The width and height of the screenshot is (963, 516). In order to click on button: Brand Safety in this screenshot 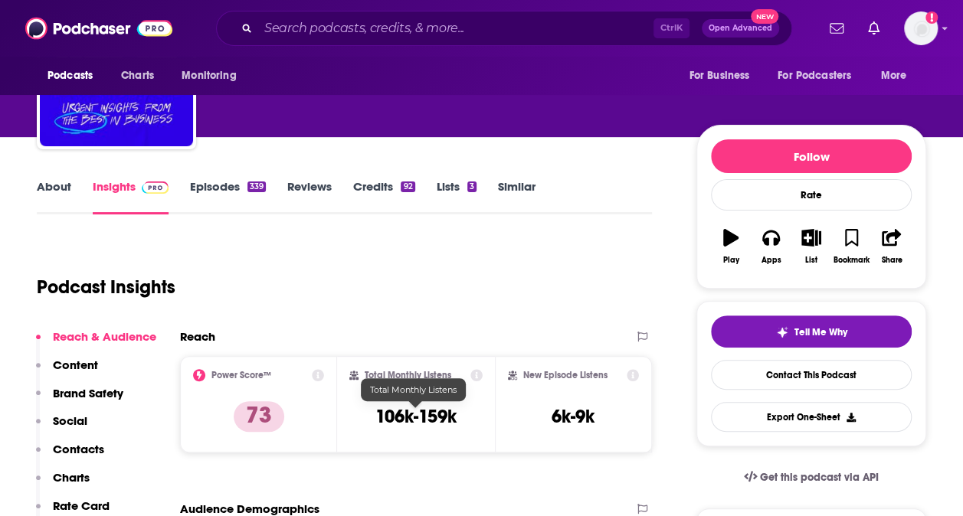, I will do `click(80, 400)`.